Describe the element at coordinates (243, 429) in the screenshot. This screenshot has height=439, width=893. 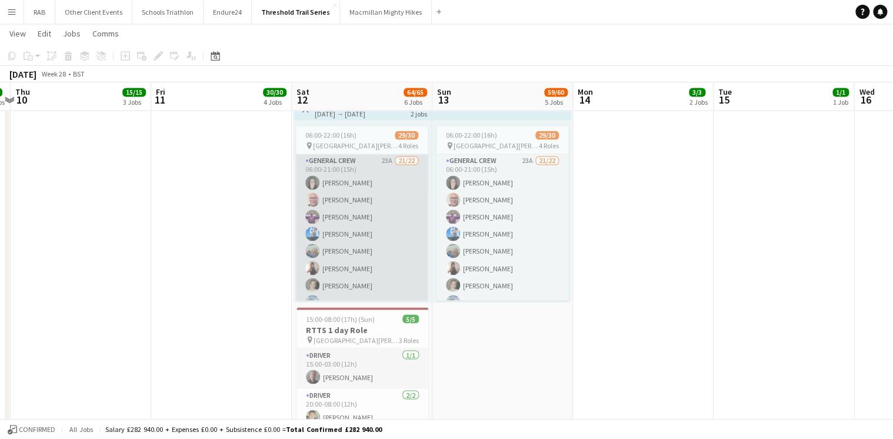
I see `div: Salary £282 940.00 + Expenses £0.00 + Subsistence £0.00 =` at that location.